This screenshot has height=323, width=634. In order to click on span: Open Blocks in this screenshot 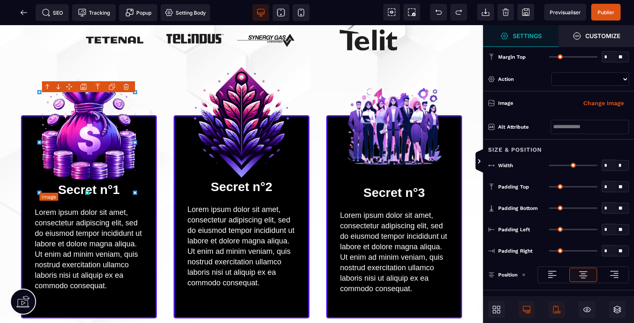, I will do `click(497, 310)`.